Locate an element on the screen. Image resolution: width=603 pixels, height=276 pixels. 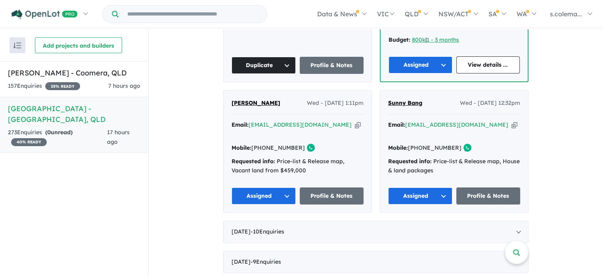
input: Try estate name, suburb, builder or developer is located at coordinates (193, 14).